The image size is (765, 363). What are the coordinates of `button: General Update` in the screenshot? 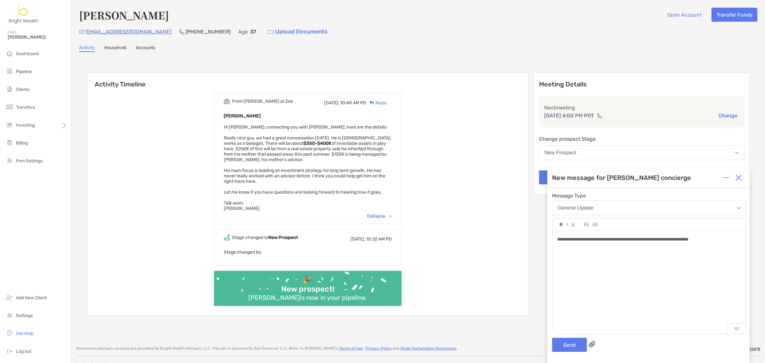 It's located at (649, 208).